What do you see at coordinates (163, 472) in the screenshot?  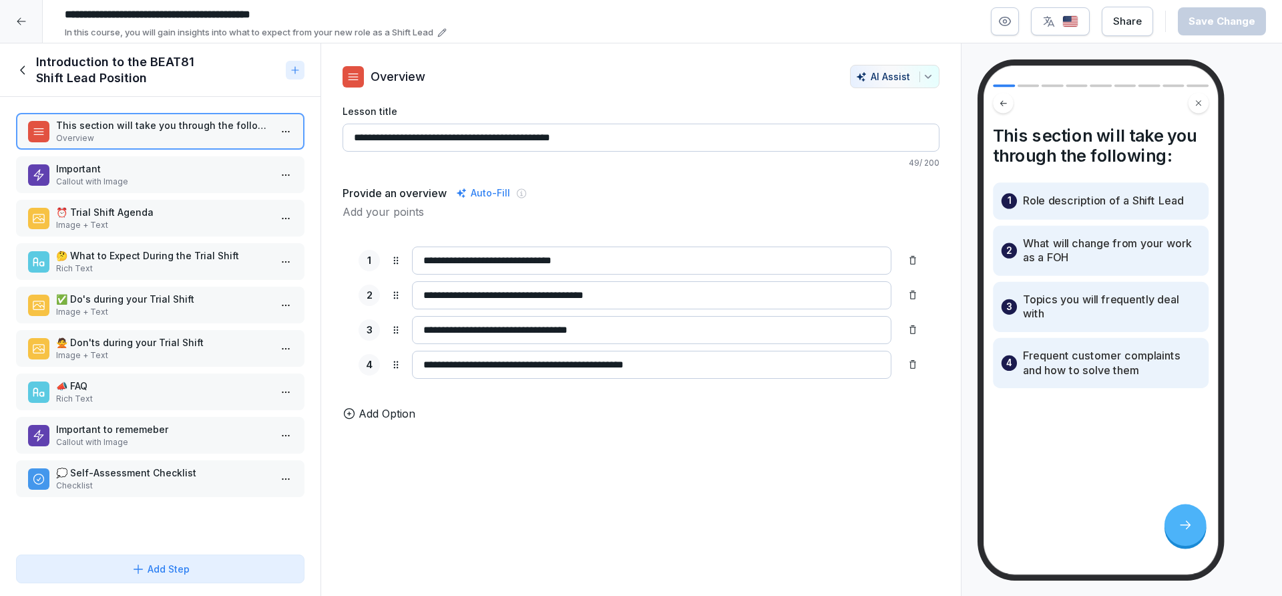 I see `p: 💭 Self-Assessment Checklist` at bounding box center [163, 472].